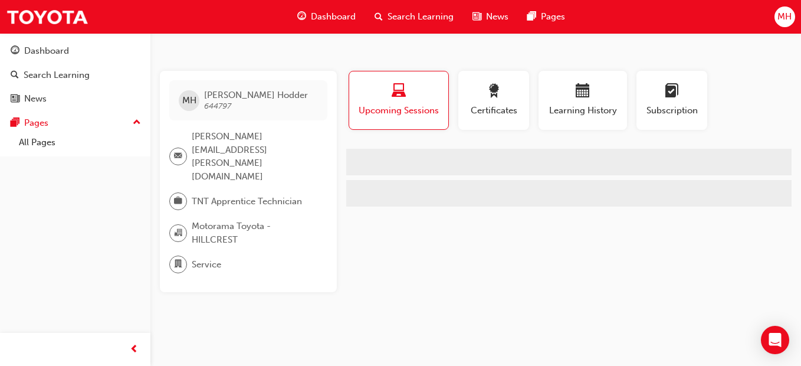 The width and height of the screenshot is (801, 366). I want to click on span: Dashboard, so click(333, 17).